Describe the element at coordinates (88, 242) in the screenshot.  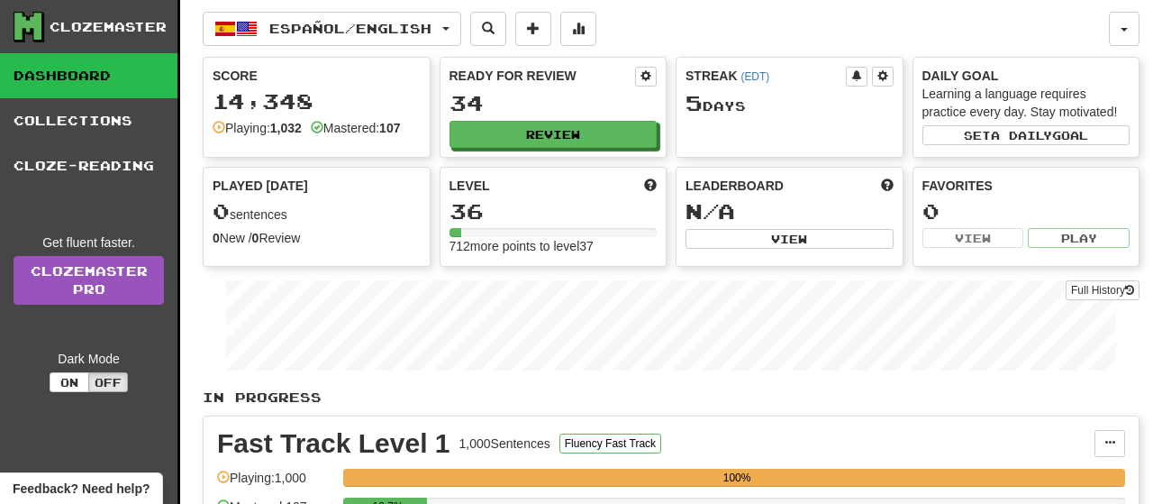
I see `div: Get fluent faster.` at that location.